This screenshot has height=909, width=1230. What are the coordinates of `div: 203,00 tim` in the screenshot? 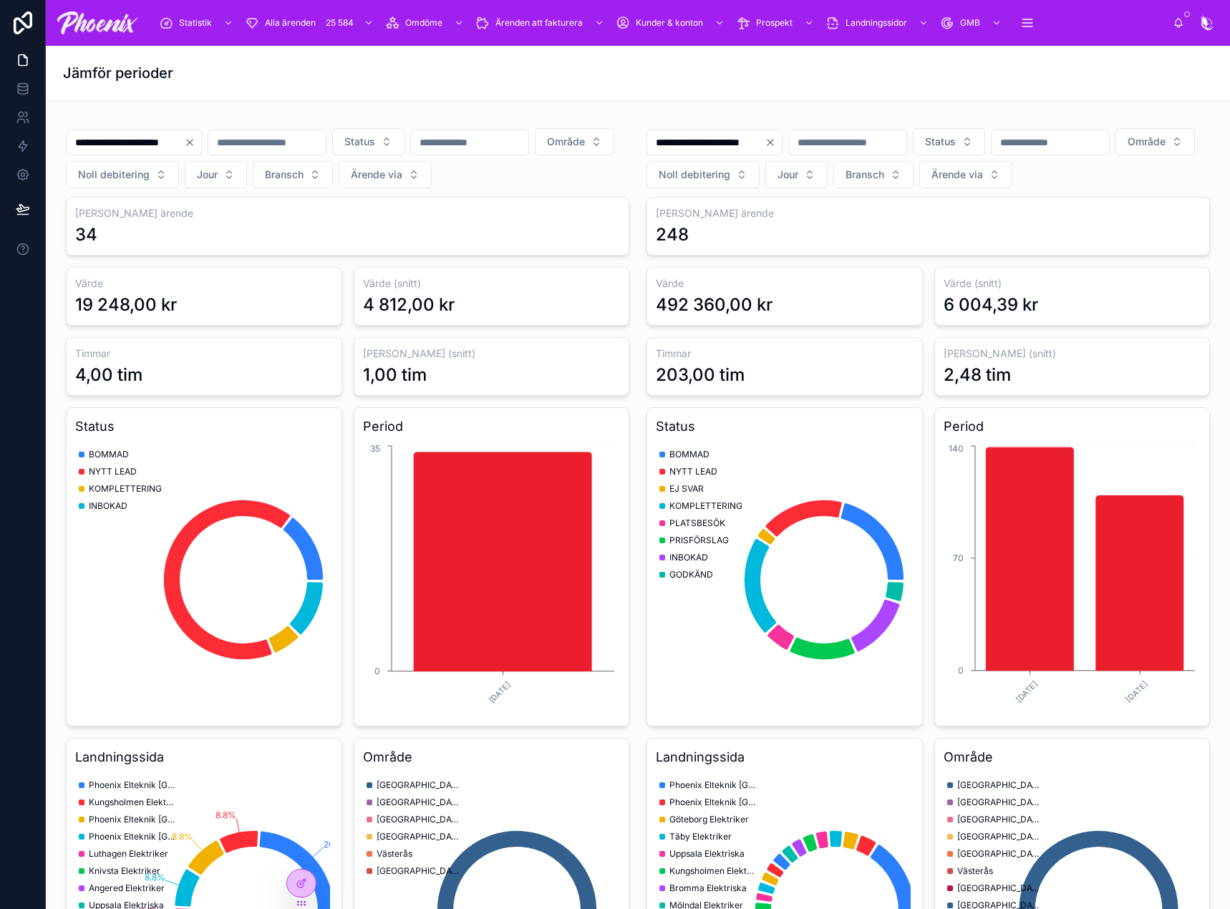 It's located at (700, 375).